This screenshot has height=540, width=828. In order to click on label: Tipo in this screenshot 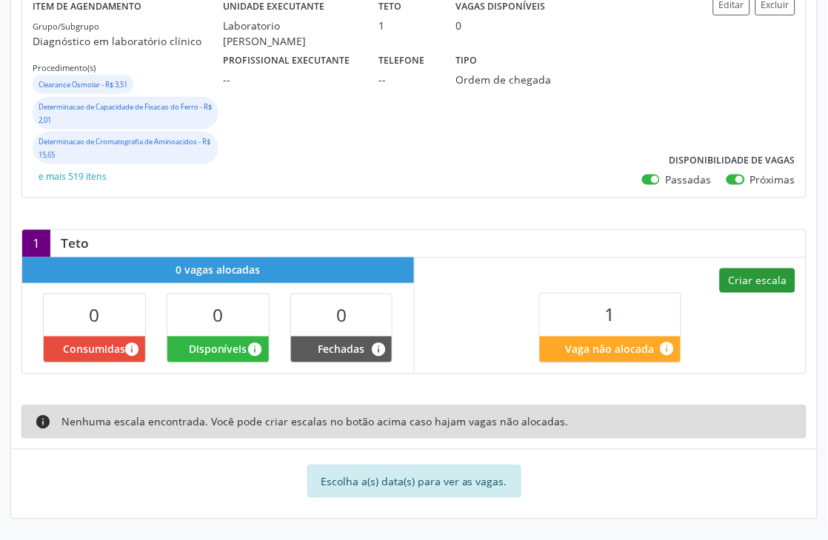, I will do `click(466, 60)`.